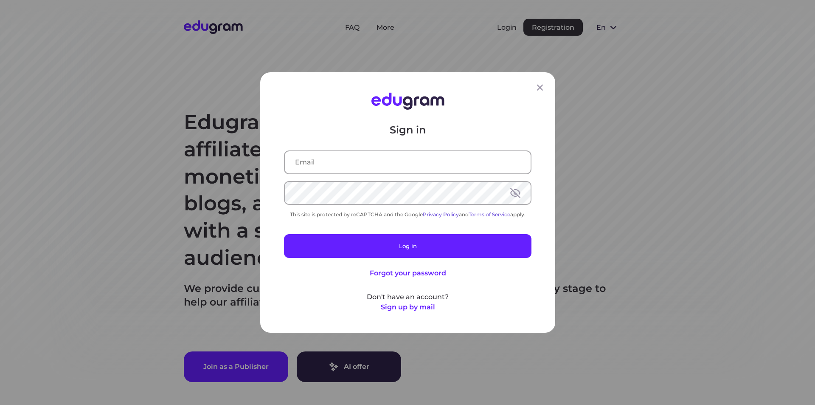 The image size is (815, 405). Describe the element at coordinates (408, 162) in the screenshot. I see `input: Email` at that location.